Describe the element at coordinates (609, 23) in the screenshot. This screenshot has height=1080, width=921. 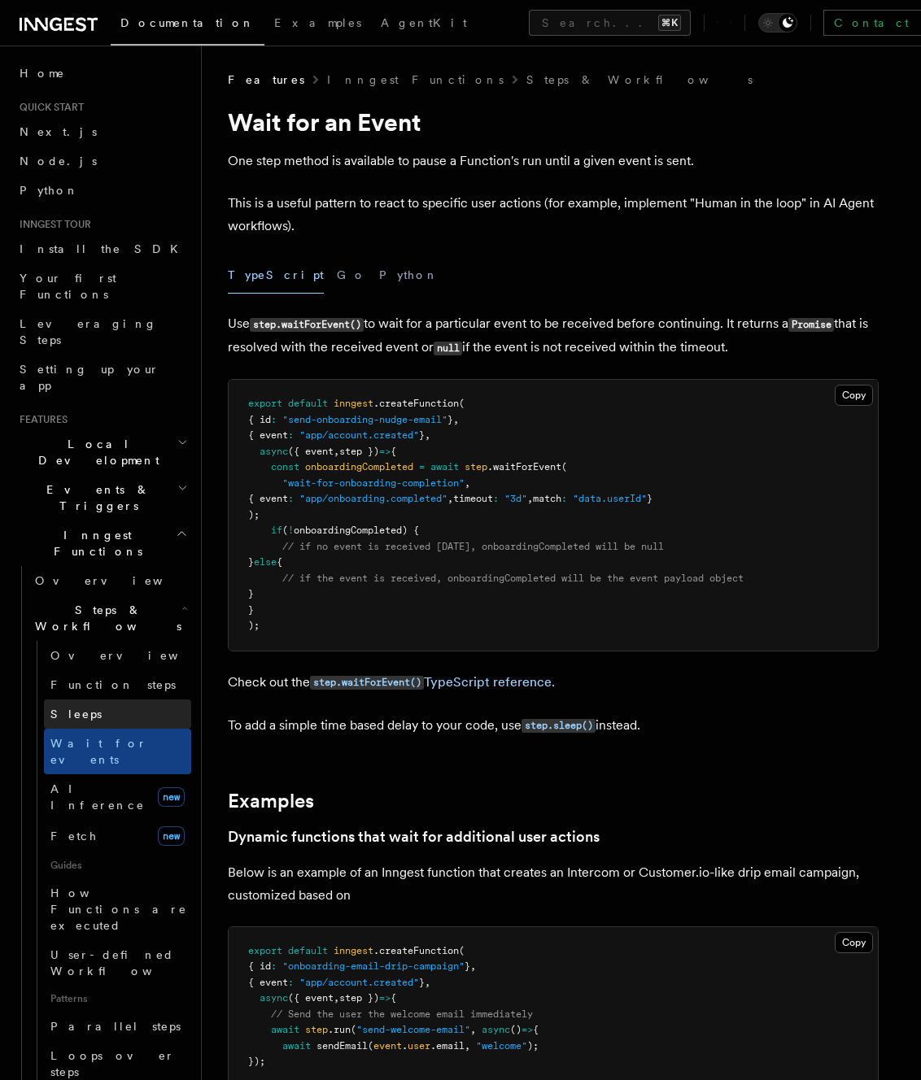
I see `button: Search...⌘K` at that location.